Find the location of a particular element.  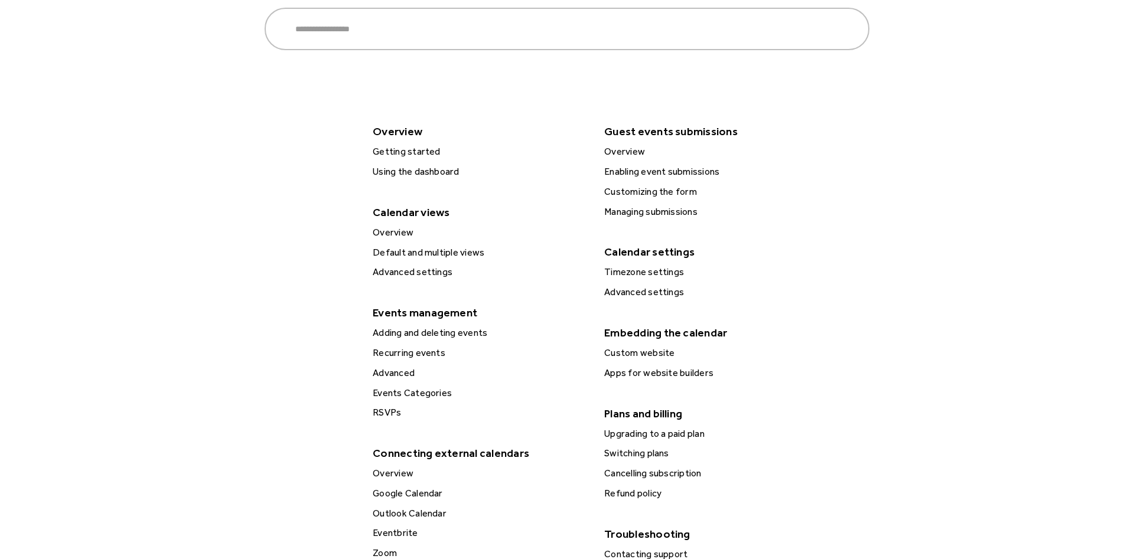

a: Outlook Calendar is located at coordinates (479, 514).